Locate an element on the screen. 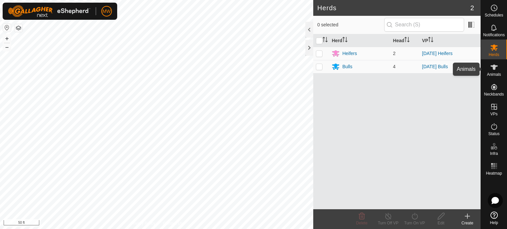  span: Animals is located at coordinates (494, 75).